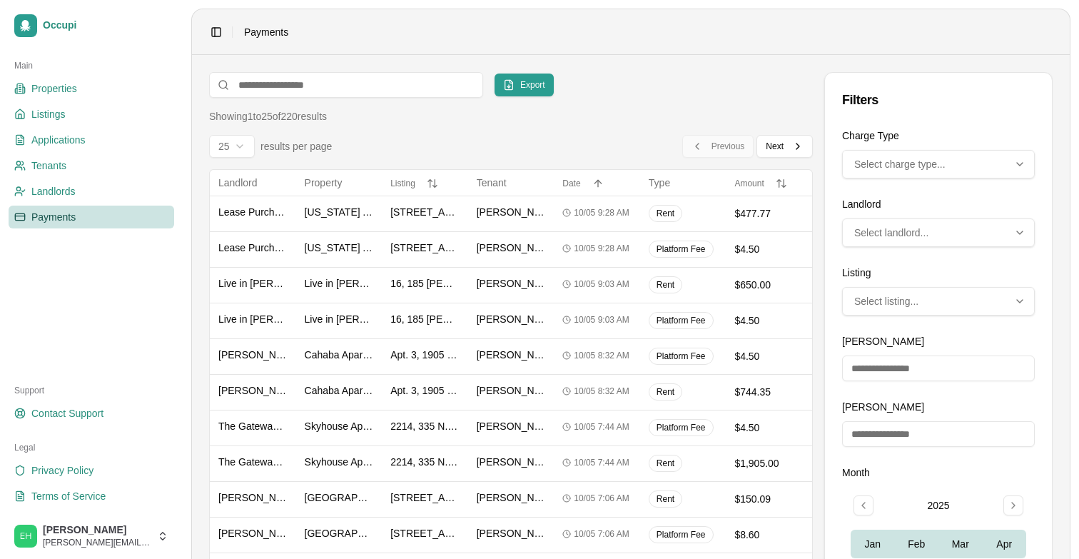 The width and height of the screenshot is (1079, 559). I want to click on div: 2025, so click(938, 505).